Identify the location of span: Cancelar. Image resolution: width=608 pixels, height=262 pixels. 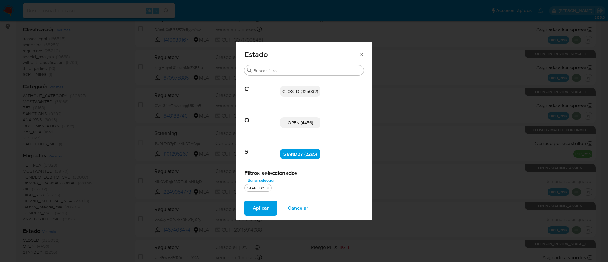
(298, 208).